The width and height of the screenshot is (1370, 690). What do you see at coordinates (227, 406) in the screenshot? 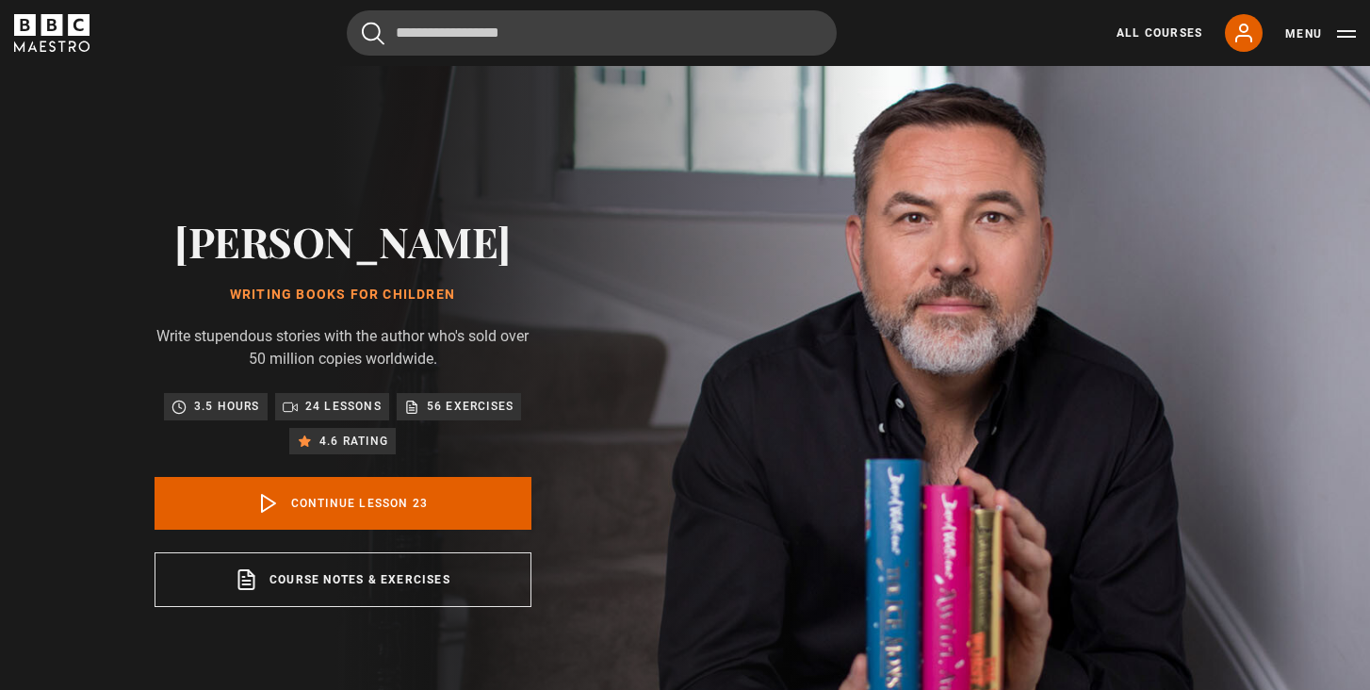
I see `p: 3.5 hours` at bounding box center [227, 406].